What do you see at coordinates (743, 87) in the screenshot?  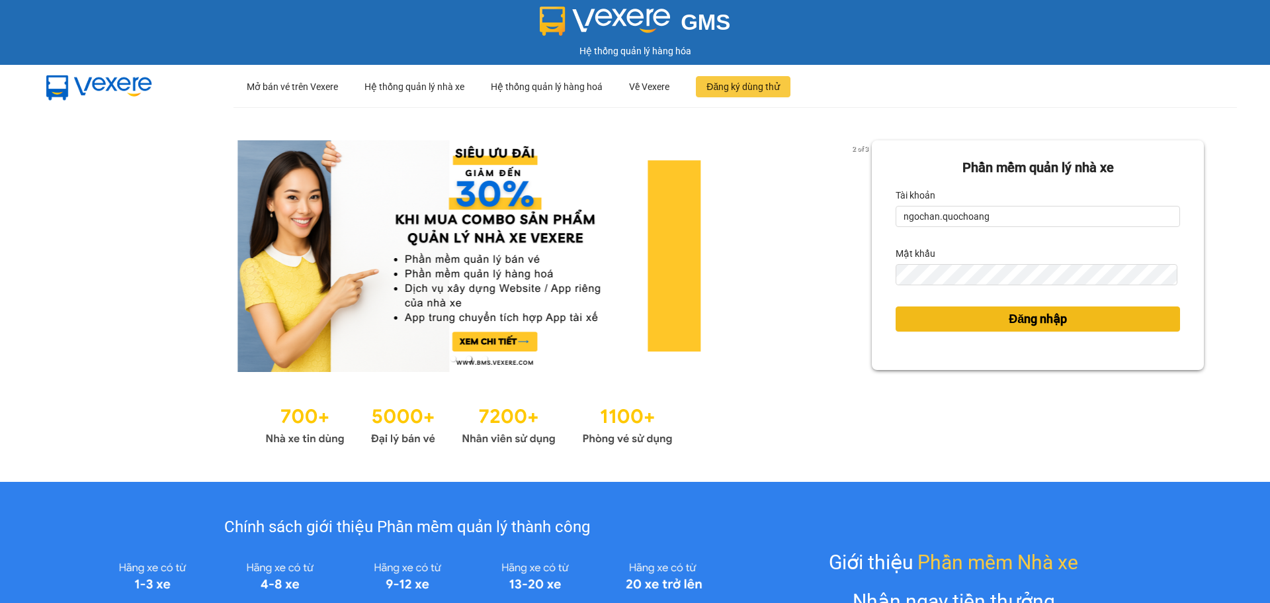 I see `button: Đăng ký dùng thử` at bounding box center [743, 87].